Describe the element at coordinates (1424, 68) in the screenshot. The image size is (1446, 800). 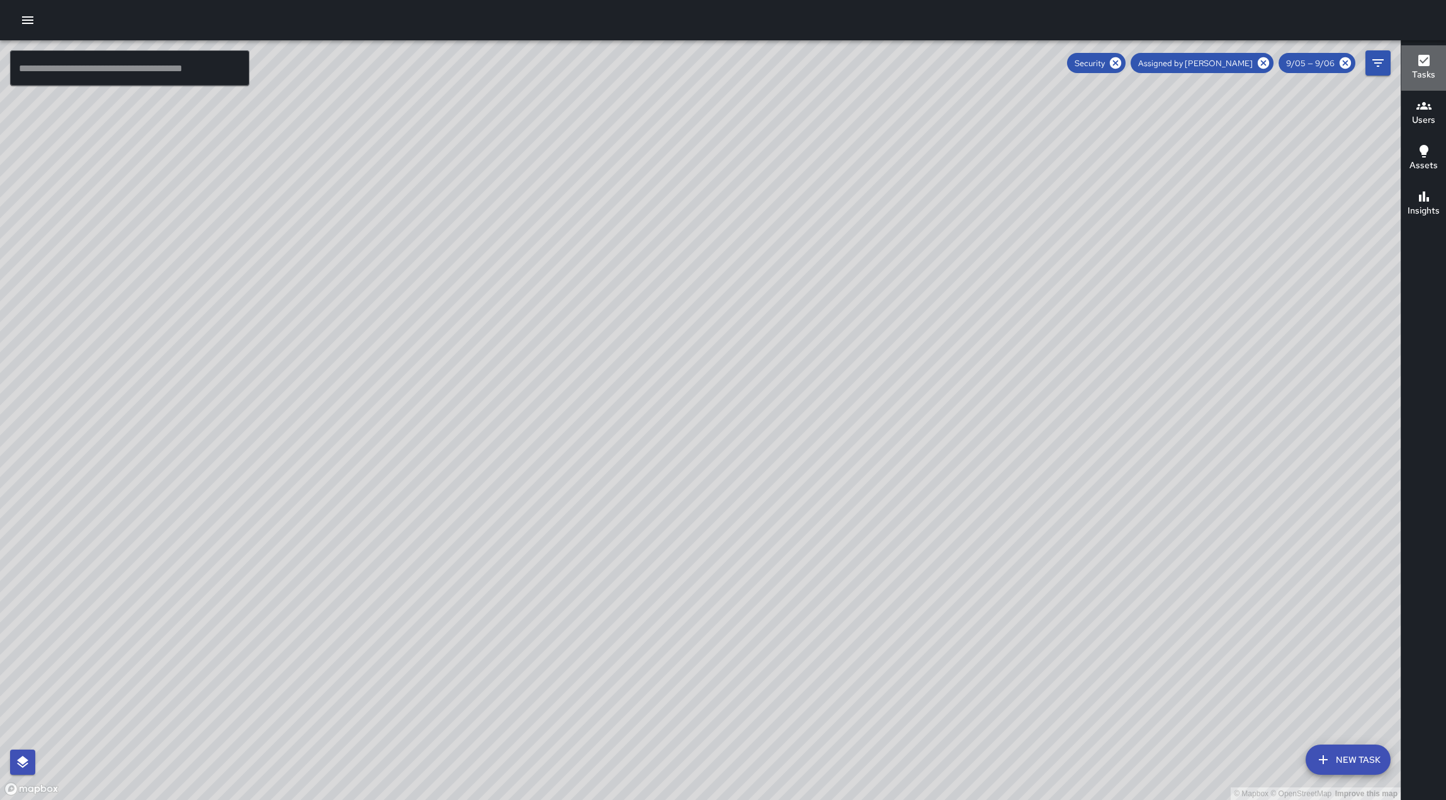
I see `button: Tasks` at that location.